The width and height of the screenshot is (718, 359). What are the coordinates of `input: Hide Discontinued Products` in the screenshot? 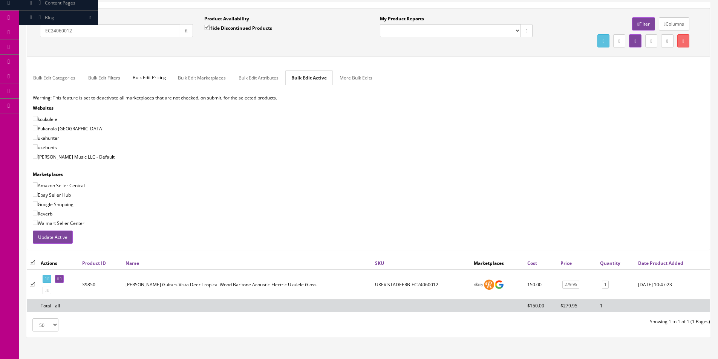 It's located at (207, 27).